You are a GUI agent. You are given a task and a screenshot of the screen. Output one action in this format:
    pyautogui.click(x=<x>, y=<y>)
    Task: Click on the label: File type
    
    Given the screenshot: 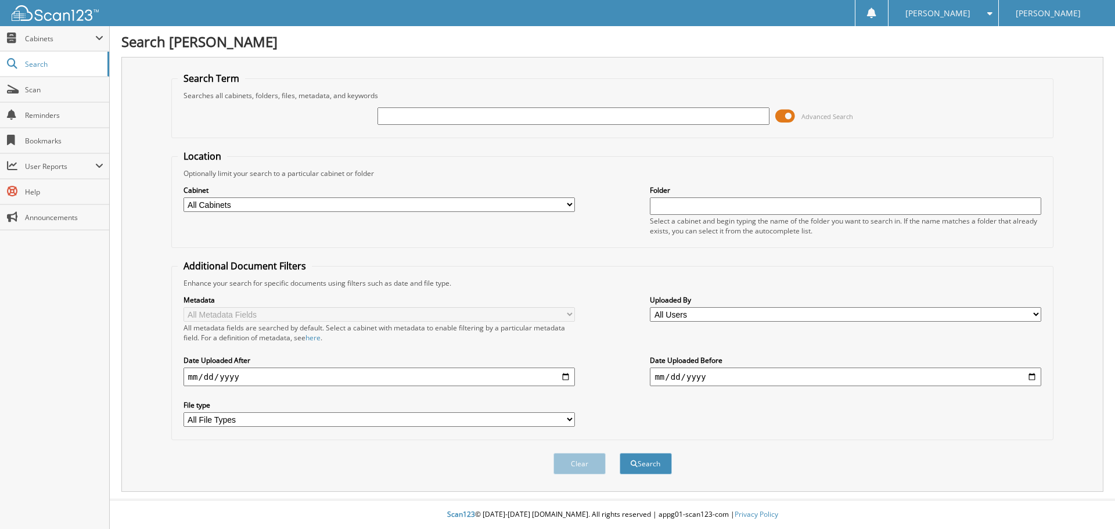 What is the action you would take?
    pyautogui.click(x=379, y=405)
    